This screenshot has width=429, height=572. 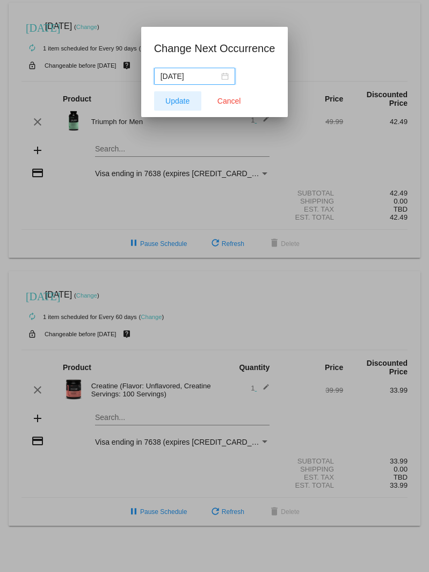 I want to click on input: Select date, so click(x=190, y=76).